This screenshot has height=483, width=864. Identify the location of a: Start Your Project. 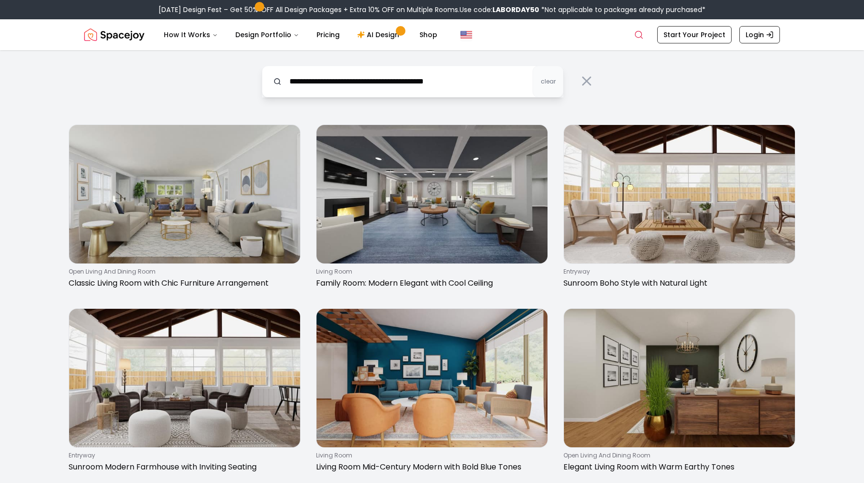
(694, 35).